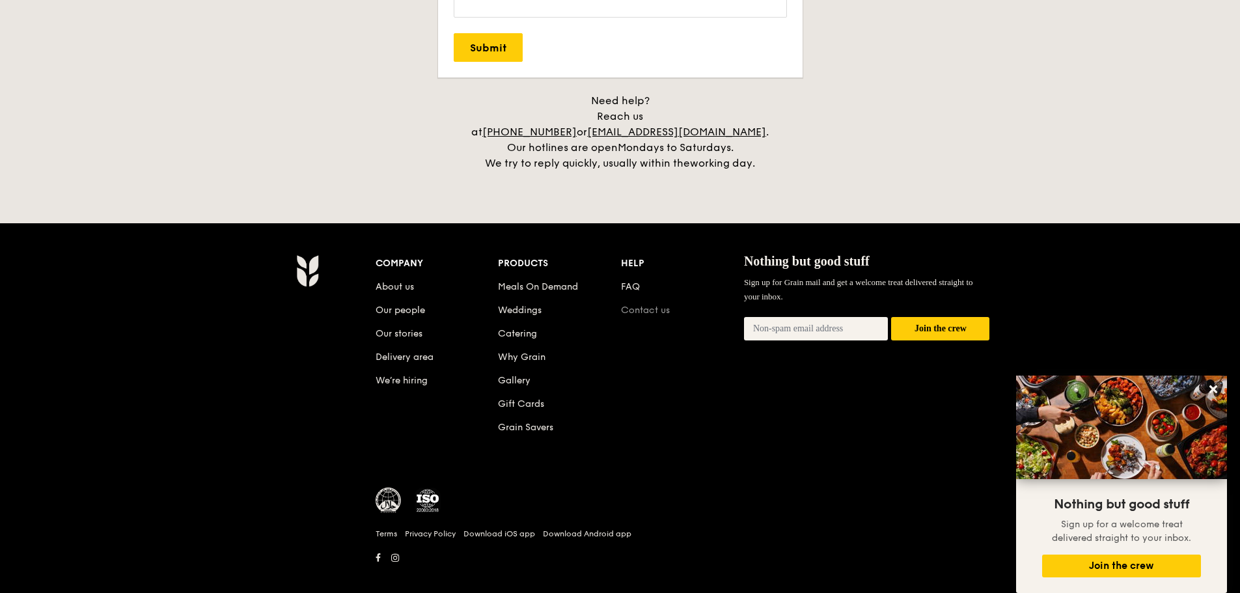  I want to click on a: Terms, so click(386, 534).